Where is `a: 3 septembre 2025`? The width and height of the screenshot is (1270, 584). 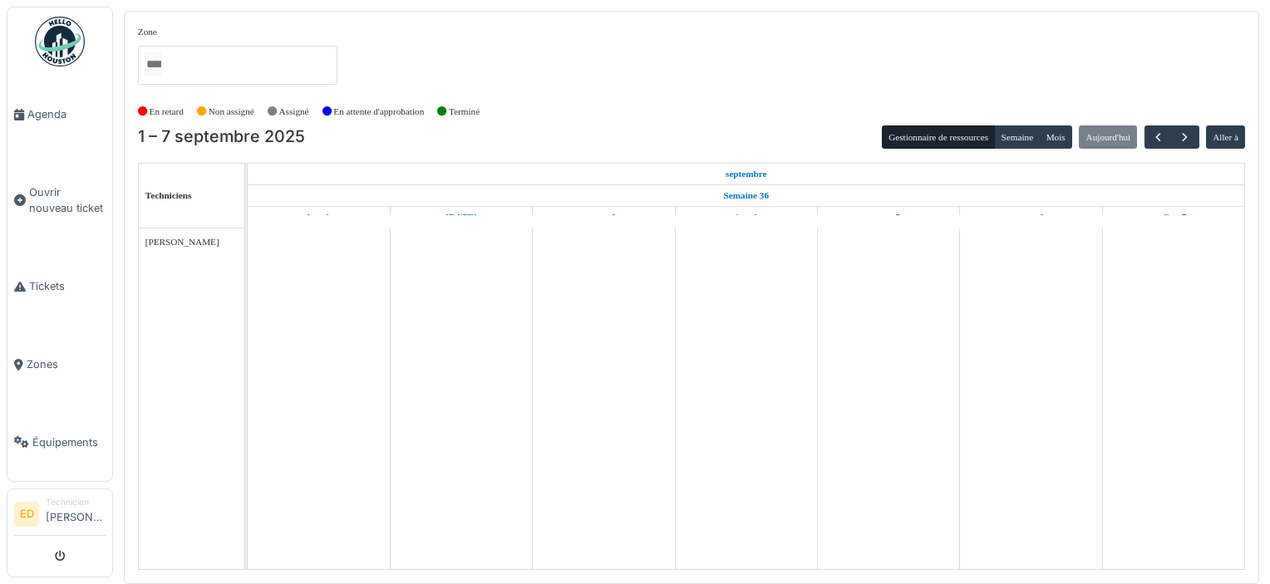 a: 3 septembre 2025 is located at coordinates (603, 217).